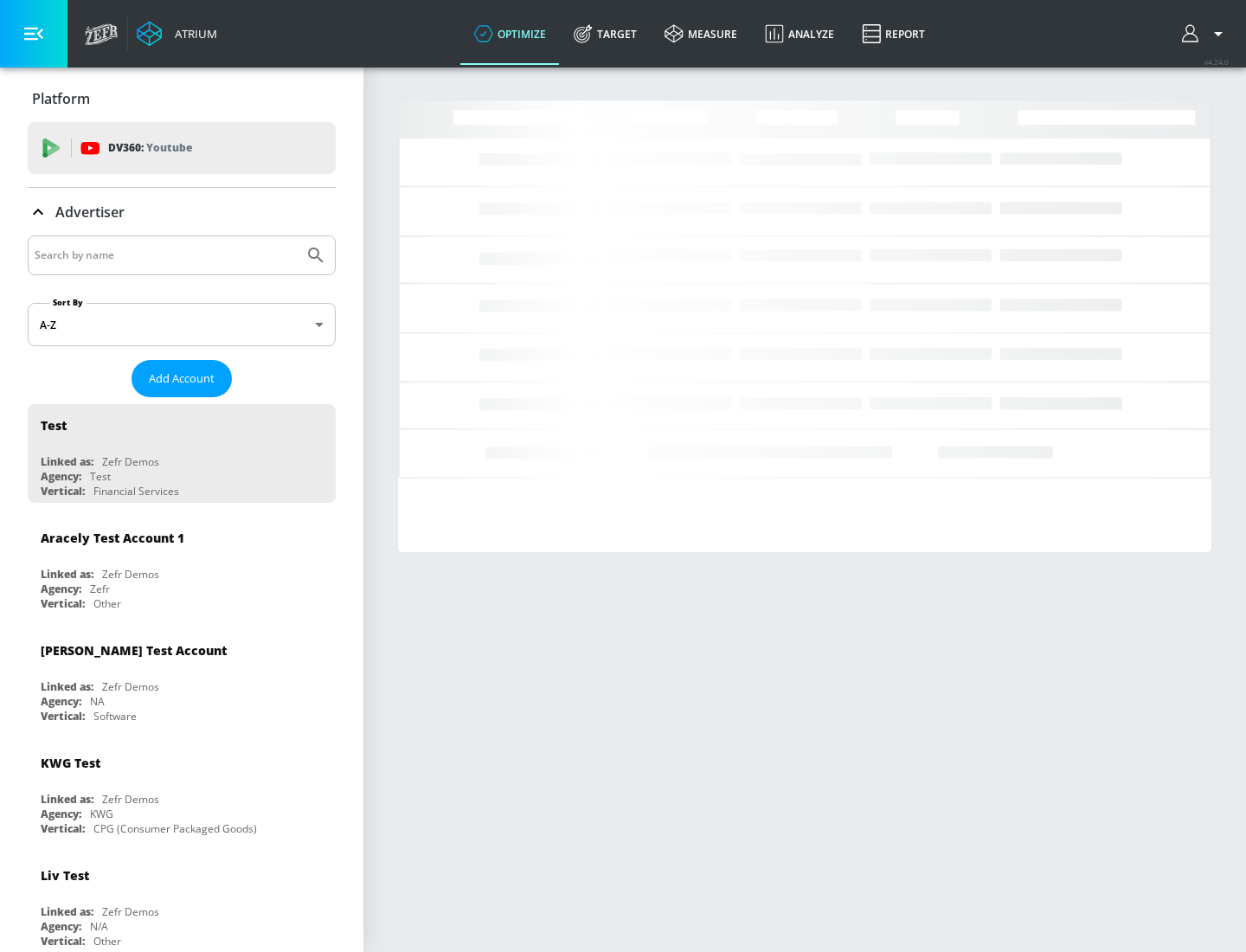 Image resolution: width=1246 pixels, height=952 pixels. What do you see at coordinates (182, 453) in the screenshot?
I see `div: TestLinked as:Zefr DemosAgency:TestVertical:Financial Services` at bounding box center [182, 453].